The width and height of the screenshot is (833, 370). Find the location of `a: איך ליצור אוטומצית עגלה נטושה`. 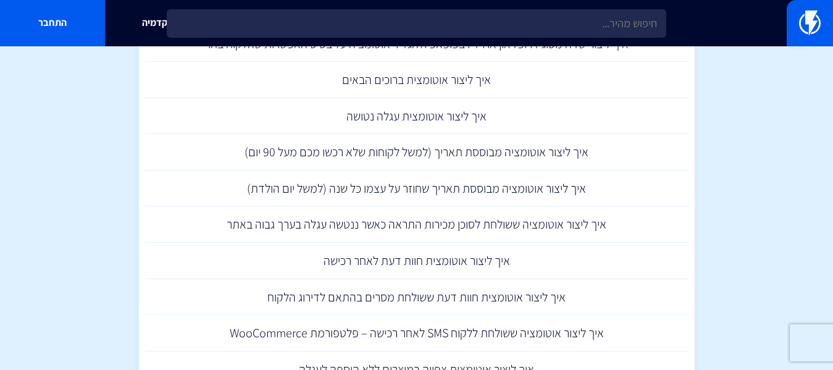

a: איך ליצור אוטומצית עגלה נטושה is located at coordinates (417, 116).